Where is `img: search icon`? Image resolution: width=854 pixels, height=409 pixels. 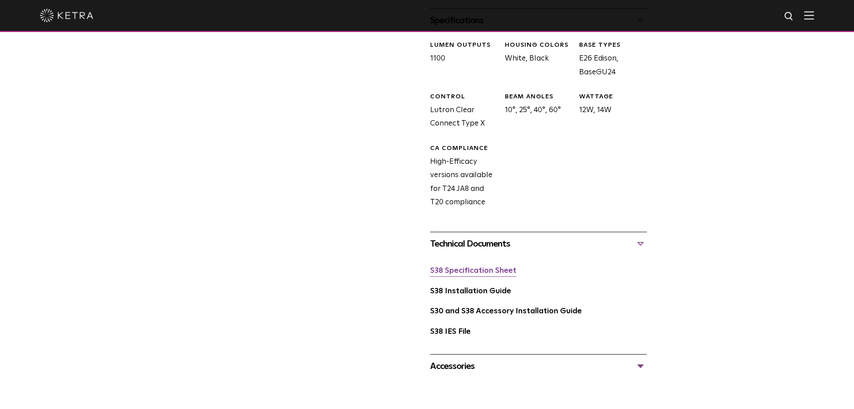 img: search icon is located at coordinates (789, 16).